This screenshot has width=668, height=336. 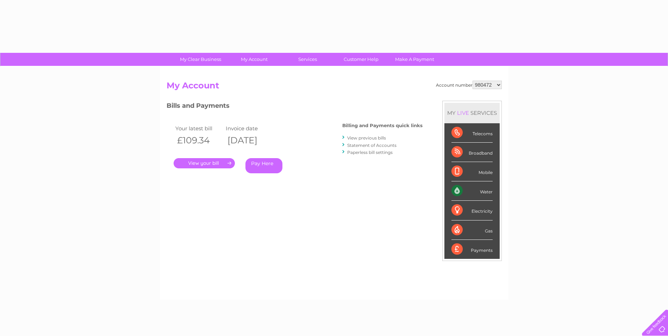 What do you see at coordinates (472, 113) in the screenshot?
I see `div: MY SERVICES` at bounding box center [472, 113].